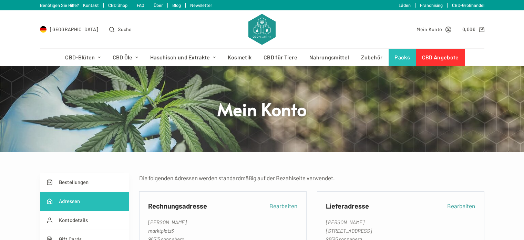 The height and width of the screenshot is (240, 524). Describe the element at coordinates (468, 5) in the screenshot. I see `a: CBD-Großhandel` at that location.